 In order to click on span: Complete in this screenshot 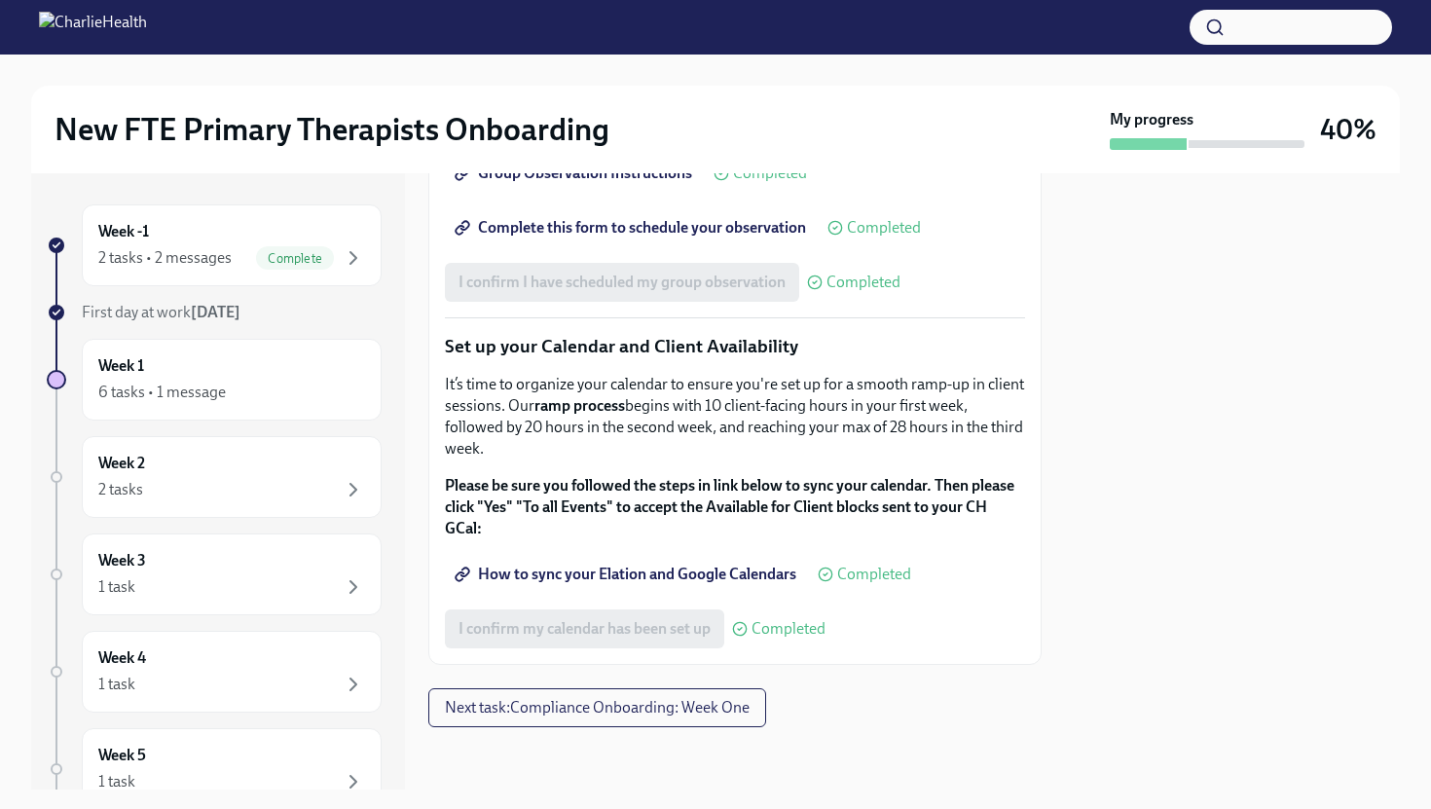, I will do `click(295, 258)`.